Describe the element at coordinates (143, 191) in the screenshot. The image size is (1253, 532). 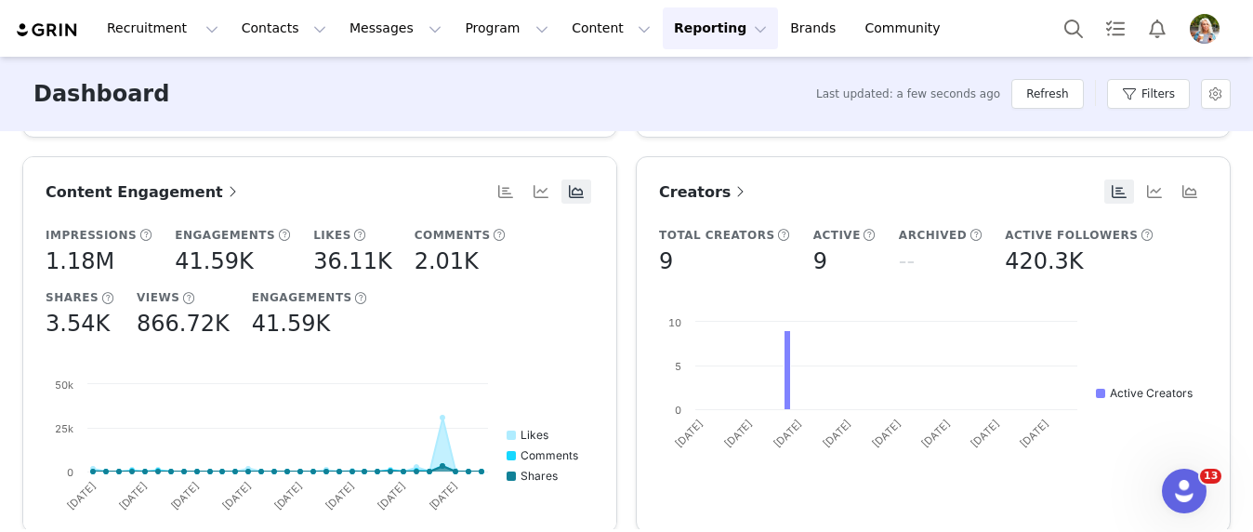
I see `a: Content Engagement` at that location.